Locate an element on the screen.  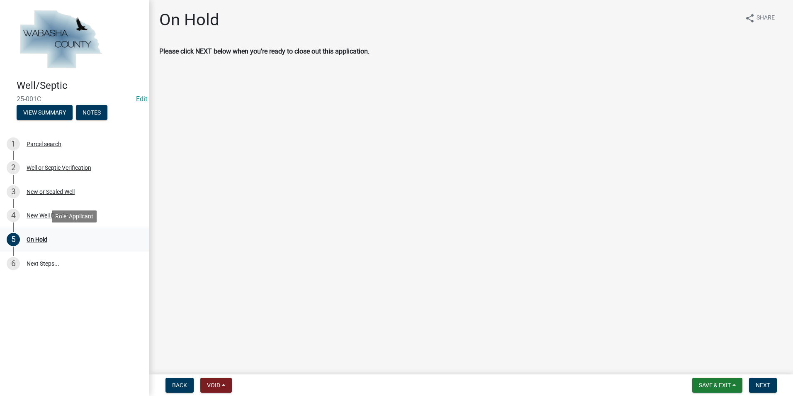
div: 5 is located at coordinates (13, 239).